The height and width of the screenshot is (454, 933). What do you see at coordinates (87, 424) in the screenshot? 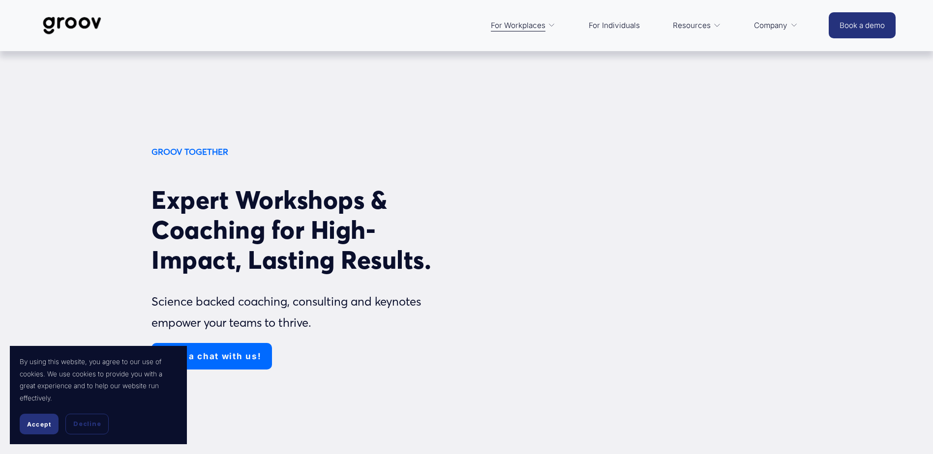
I see `button: Decline` at bounding box center [87, 424].